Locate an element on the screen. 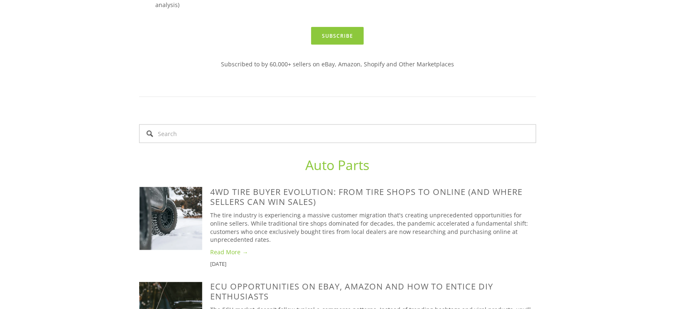  input: Search is located at coordinates (338, 134).